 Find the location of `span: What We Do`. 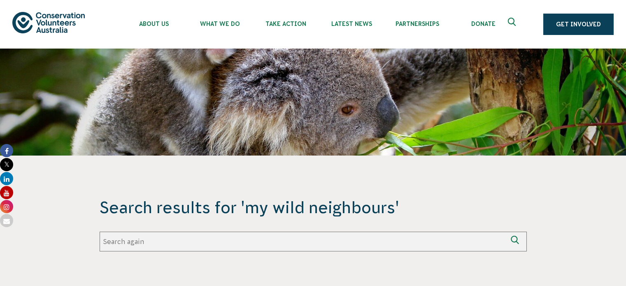

span: What We Do is located at coordinates (220, 24).